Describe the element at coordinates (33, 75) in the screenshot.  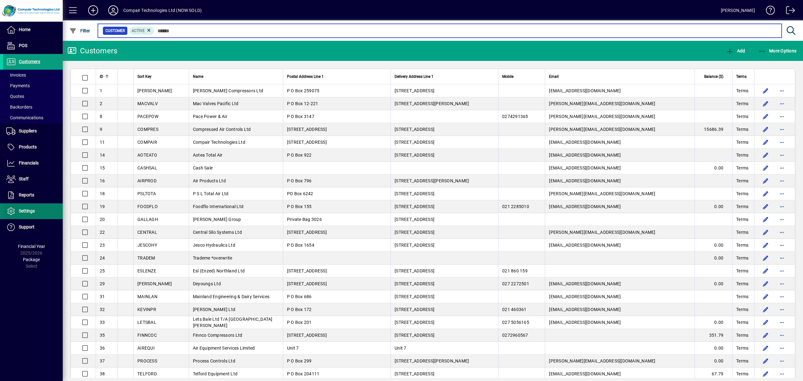
I see `a: Invoices` at that location.